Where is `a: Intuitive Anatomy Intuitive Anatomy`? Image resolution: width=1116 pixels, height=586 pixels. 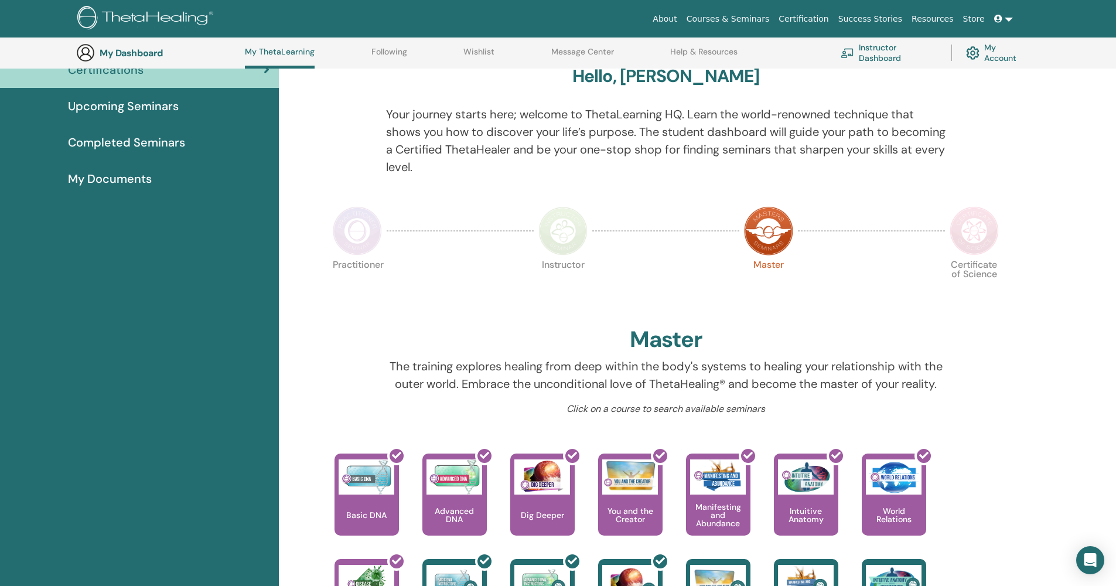
a: Intuitive Anatomy Intuitive Anatomy is located at coordinates (806, 506).